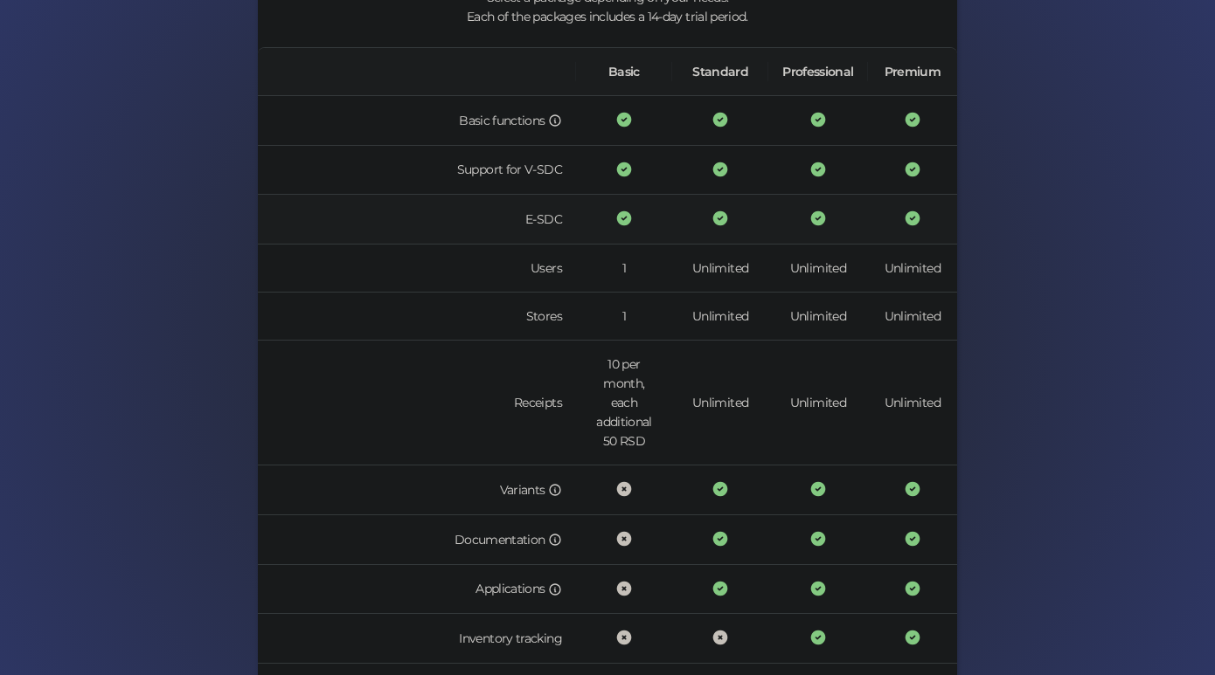 The height and width of the screenshot is (675, 1215). What do you see at coordinates (417, 121) in the screenshot?
I see `td: Basic functions` at bounding box center [417, 121].